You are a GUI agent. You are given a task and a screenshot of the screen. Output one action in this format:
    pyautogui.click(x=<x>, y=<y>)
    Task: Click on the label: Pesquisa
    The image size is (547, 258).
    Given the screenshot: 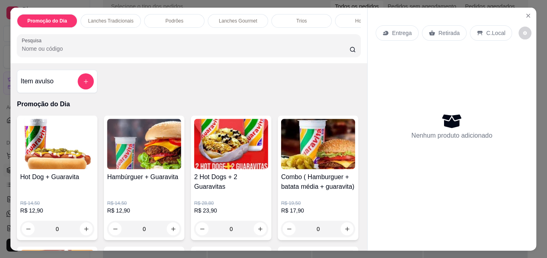 What is the action you would take?
    pyautogui.click(x=33, y=40)
    